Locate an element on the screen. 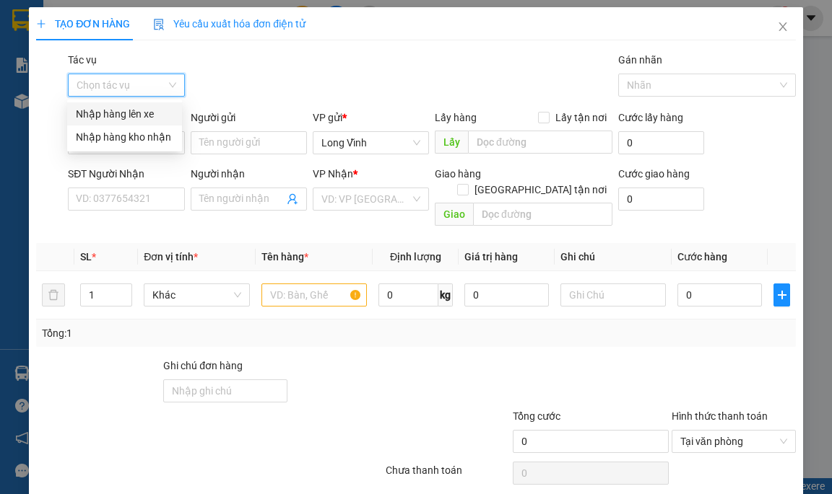  span: Tên hàng is located at coordinates (284, 257).